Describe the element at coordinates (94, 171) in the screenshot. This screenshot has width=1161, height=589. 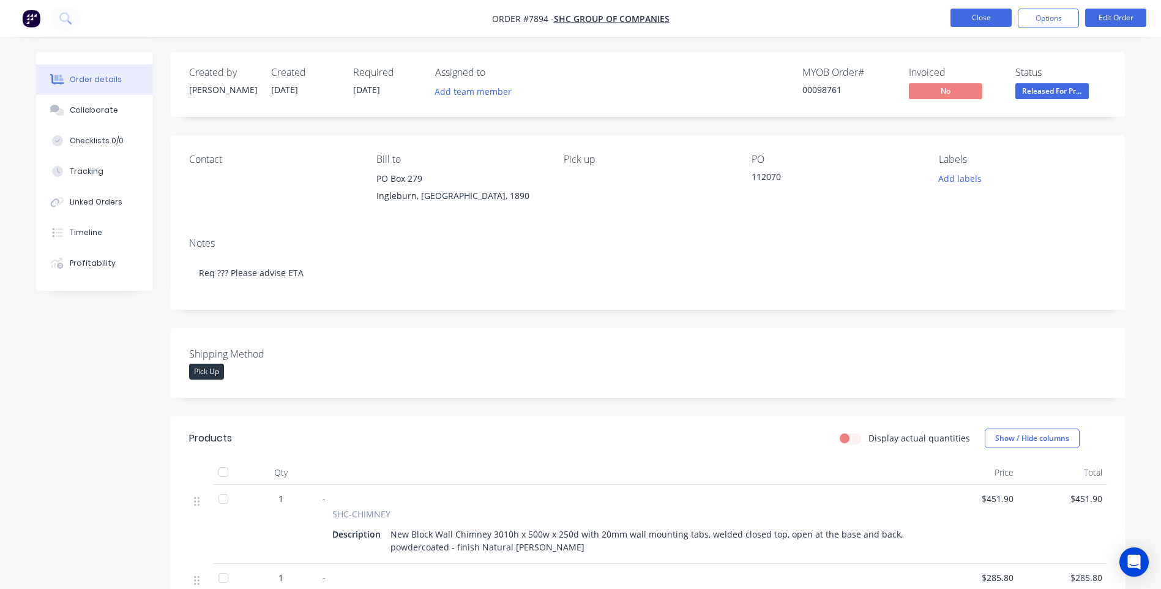
I see `button: Tracking` at that location.